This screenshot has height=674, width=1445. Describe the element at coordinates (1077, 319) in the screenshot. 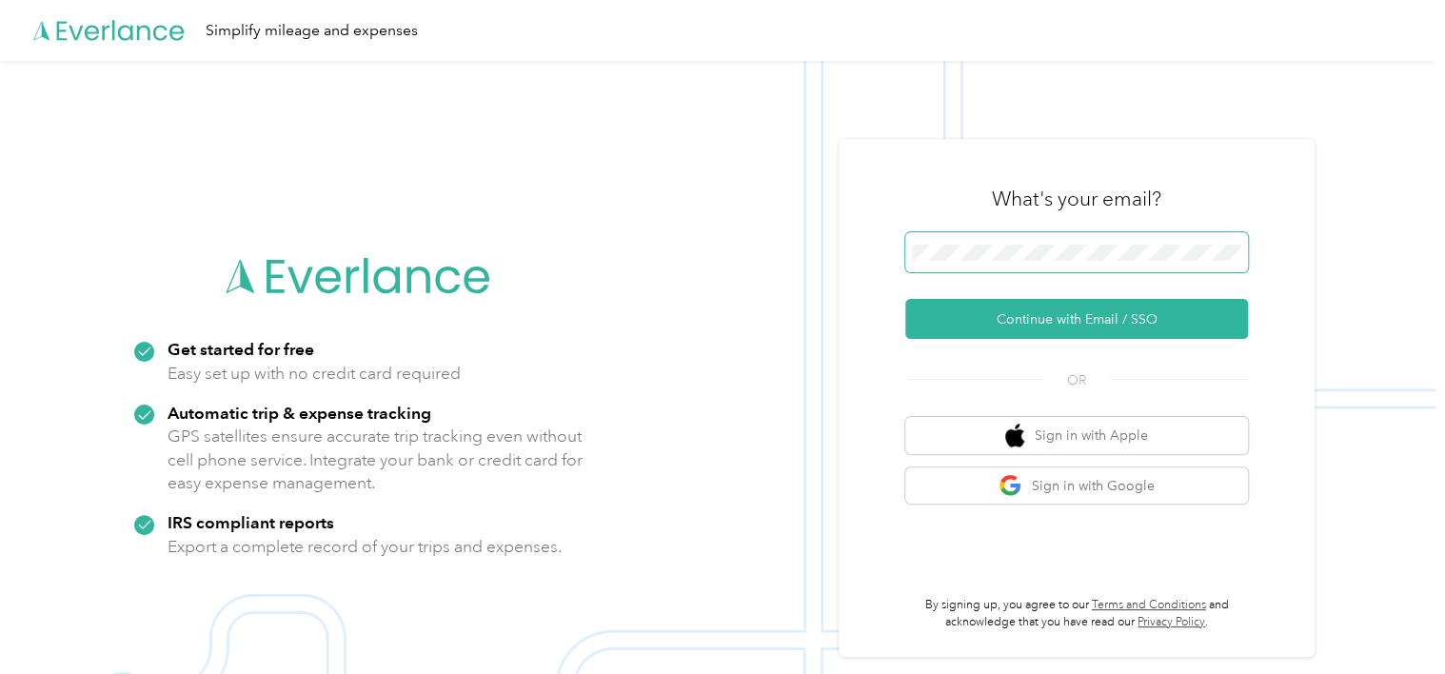

I see `button: Continue with Email / SSO` at that location.